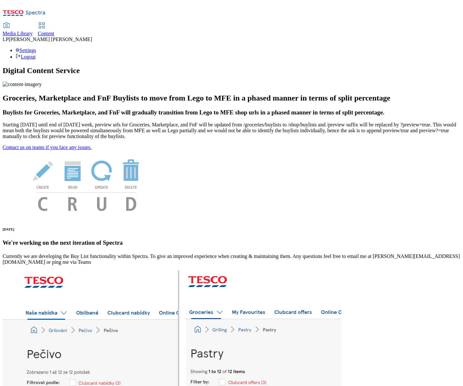 This screenshot has width=463, height=386. Describe the element at coordinates (87, 184) in the screenshot. I see `img: News Image` at that location.